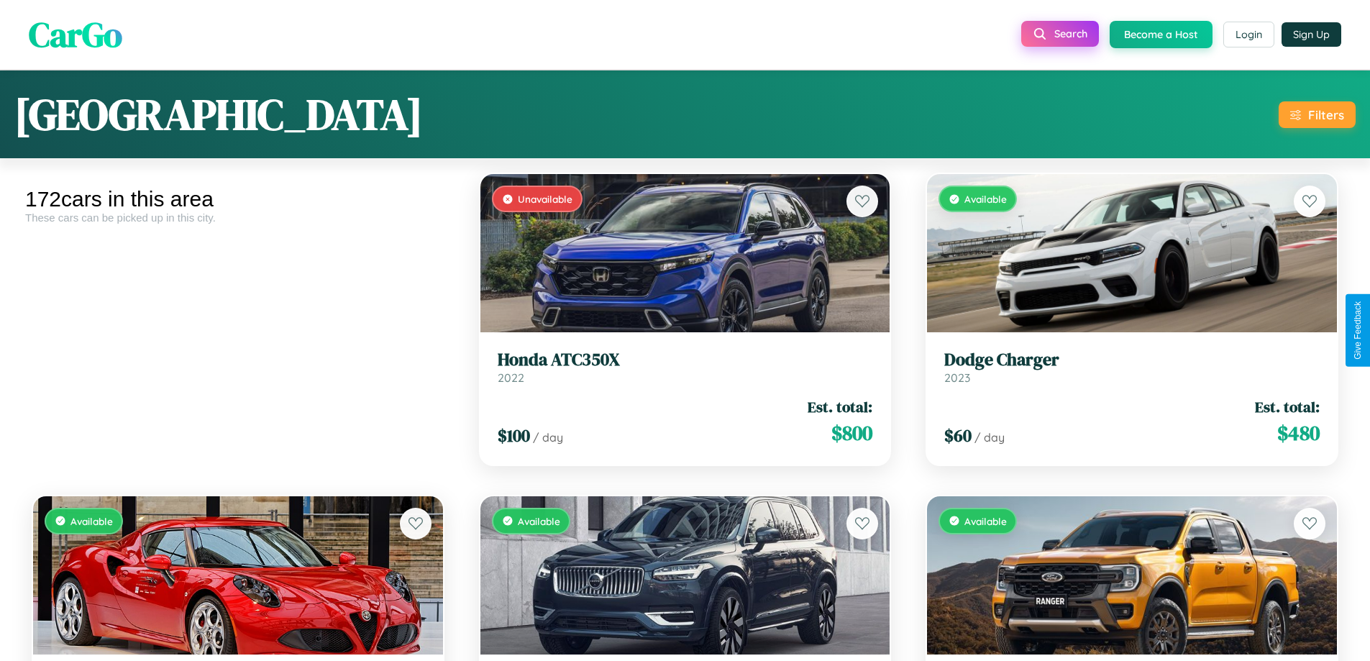  Describe the element at coordinates (957, 377) in the screenshot. I see `span: 2023` at that location.